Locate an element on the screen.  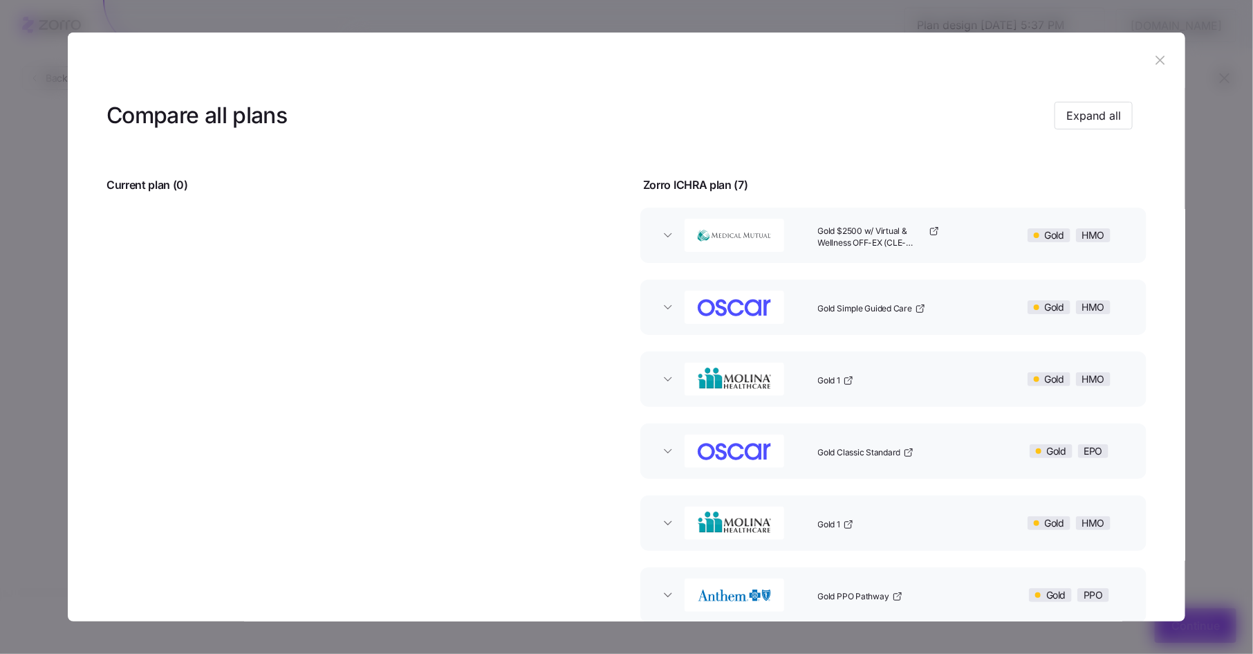
span: Zorro ICHRA plan ( 7 ) is located at coordinates (696, 185).